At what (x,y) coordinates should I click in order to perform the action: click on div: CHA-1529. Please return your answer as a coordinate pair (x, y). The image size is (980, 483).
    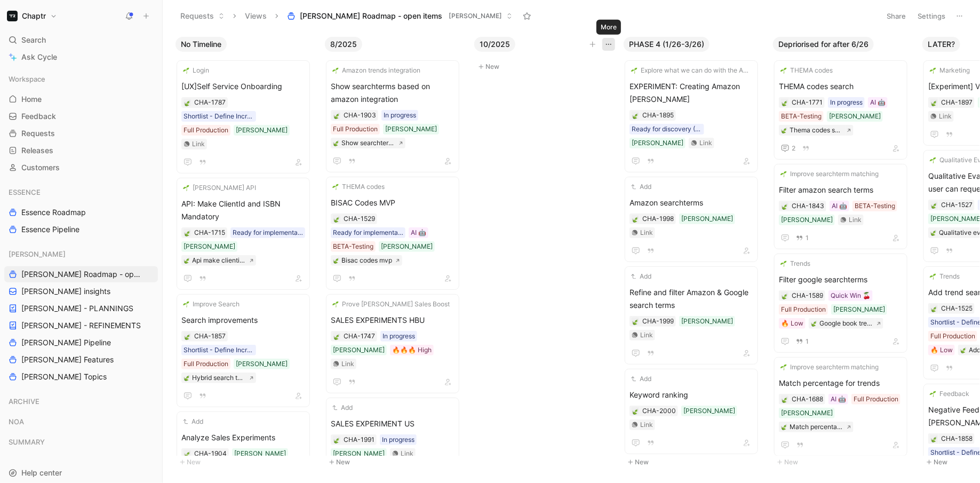
    Looking at the image, I should click on (359, 219).